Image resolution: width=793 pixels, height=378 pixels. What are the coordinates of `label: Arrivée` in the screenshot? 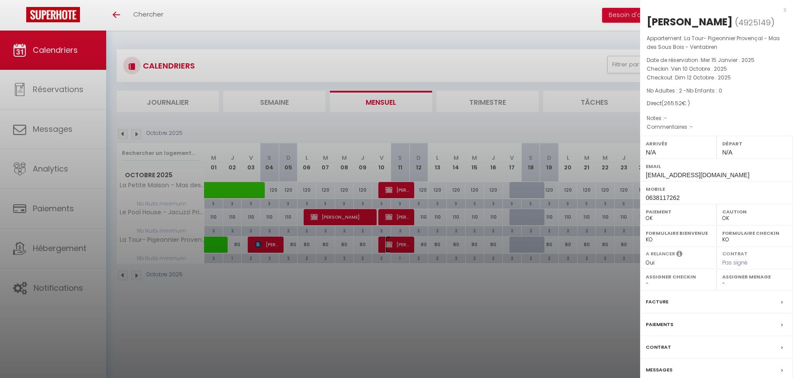 It's located at (678, 144).